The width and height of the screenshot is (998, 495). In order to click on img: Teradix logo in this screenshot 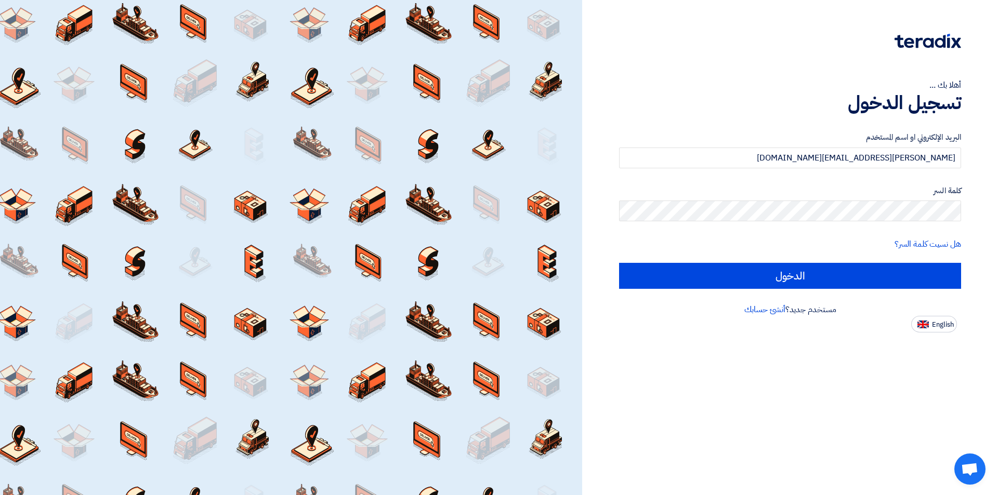, I will do `click(927, 41)`.